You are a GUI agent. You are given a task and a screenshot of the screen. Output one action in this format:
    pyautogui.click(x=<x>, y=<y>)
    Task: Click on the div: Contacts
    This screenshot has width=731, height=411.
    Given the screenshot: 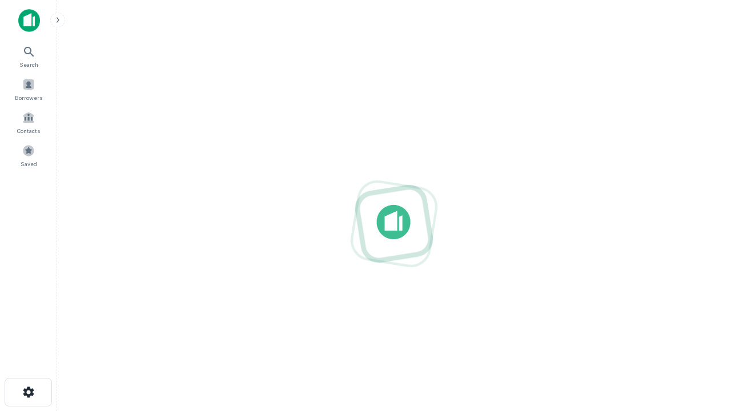 What is the action you would take?
    pyautogui.click(x=29, y=122)
    